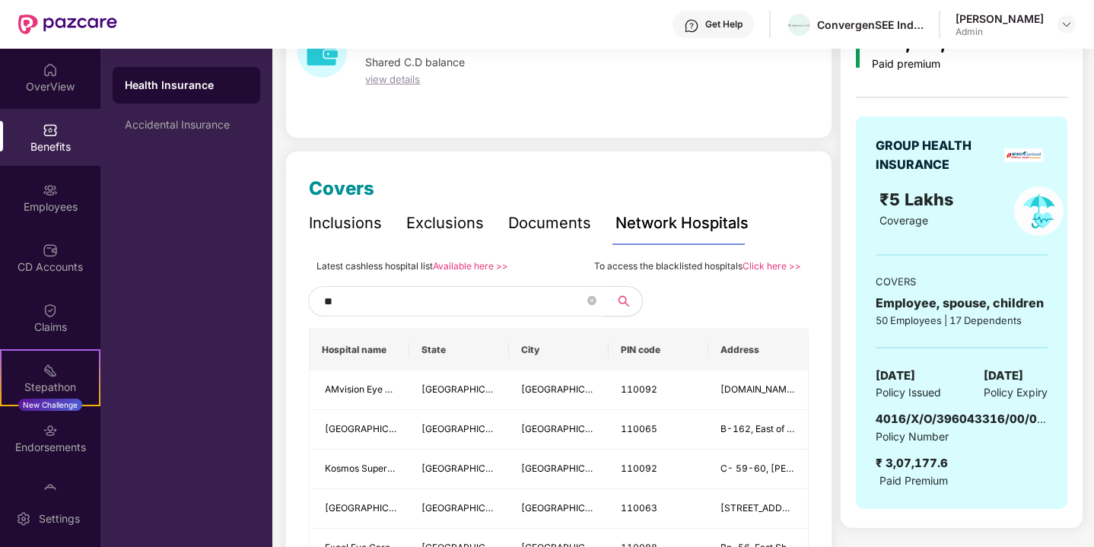 The image size is (1094, 547). What do you see at coordinates (50, 387) in the screenshot?
I see `div: Stepathon` at bounding box center [50, 387].